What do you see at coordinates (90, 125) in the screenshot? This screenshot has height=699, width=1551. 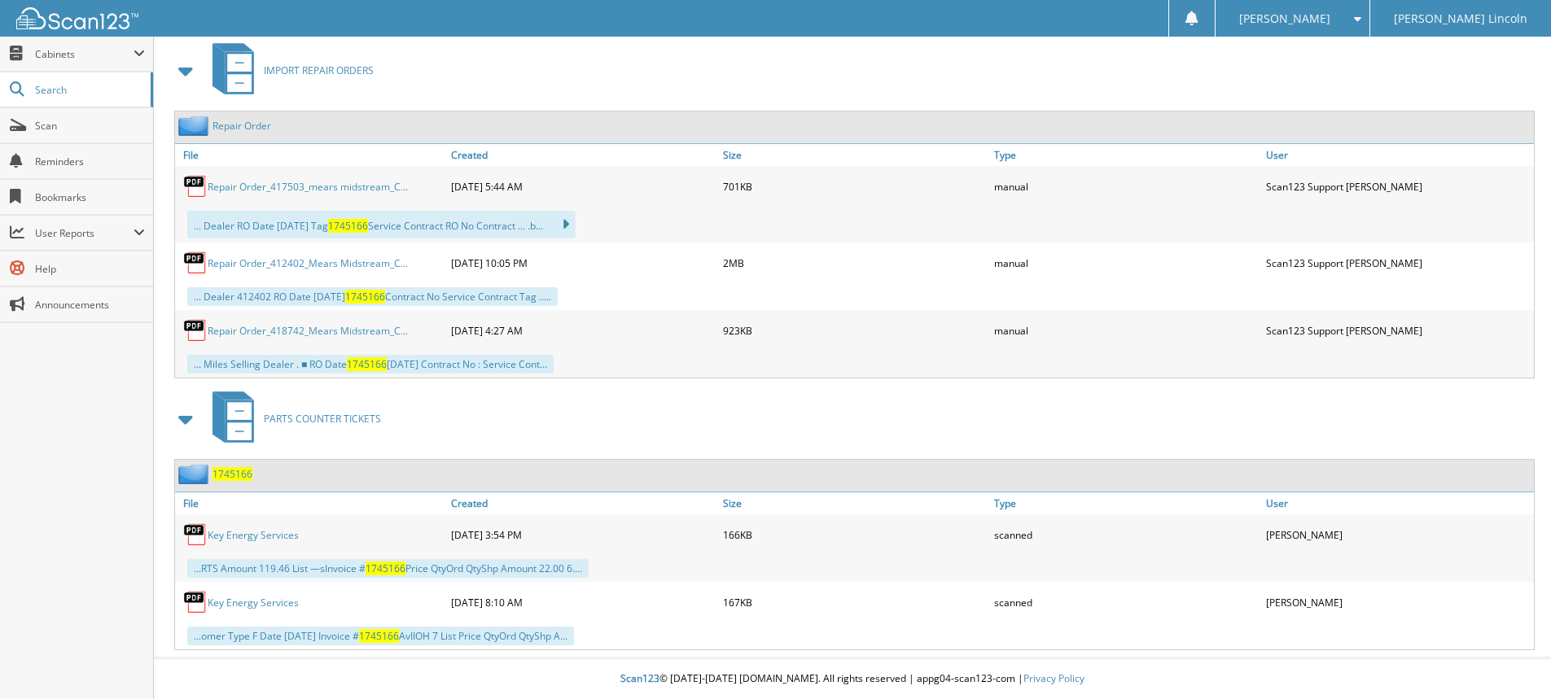 I see `span: Scan` at bounding box center [90, 125].